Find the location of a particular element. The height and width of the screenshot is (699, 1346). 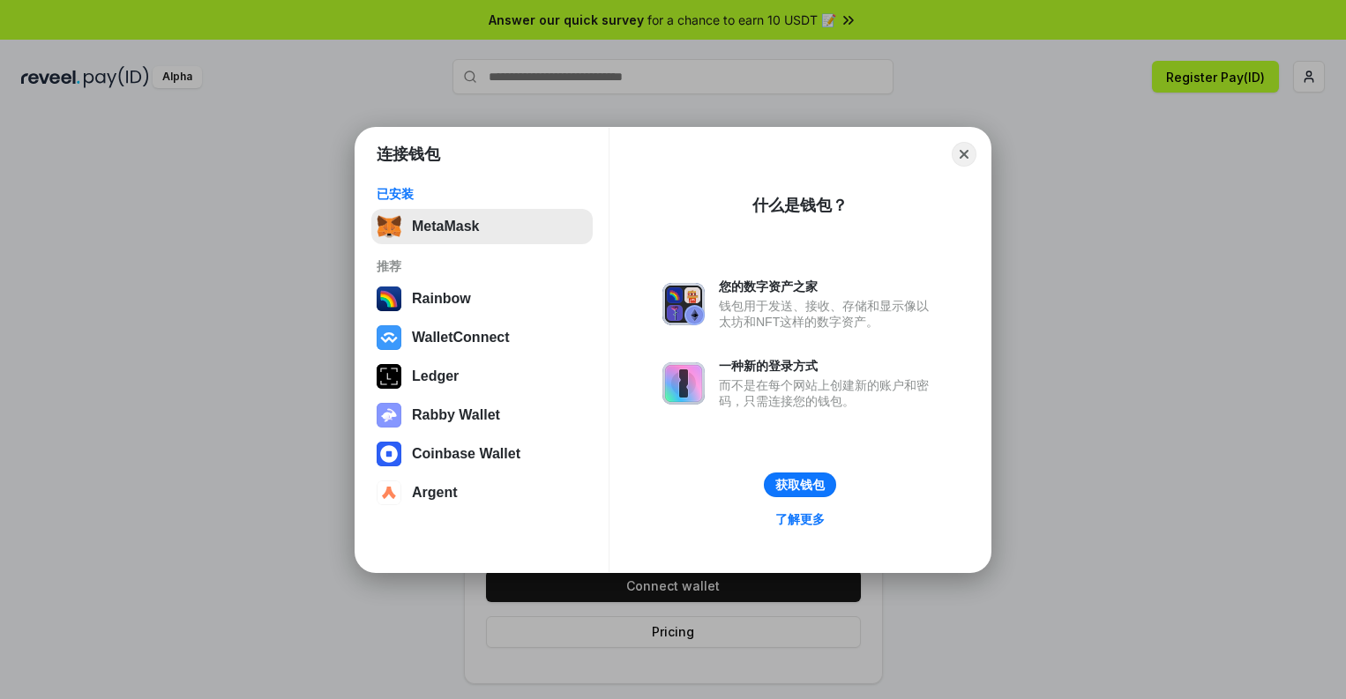

div: 您的数字资产之家 is located at coordinates (828, 287).